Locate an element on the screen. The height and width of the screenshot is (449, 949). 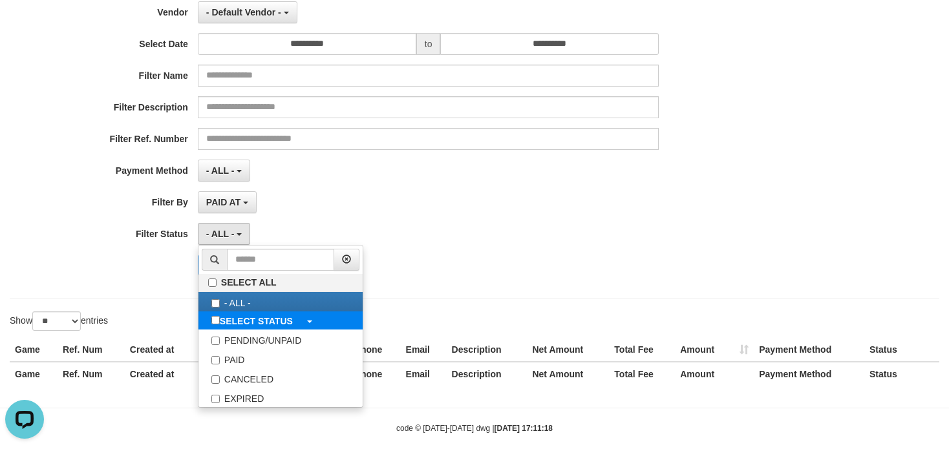
button: - Default Vendor - is located at coordinates (248, 12).